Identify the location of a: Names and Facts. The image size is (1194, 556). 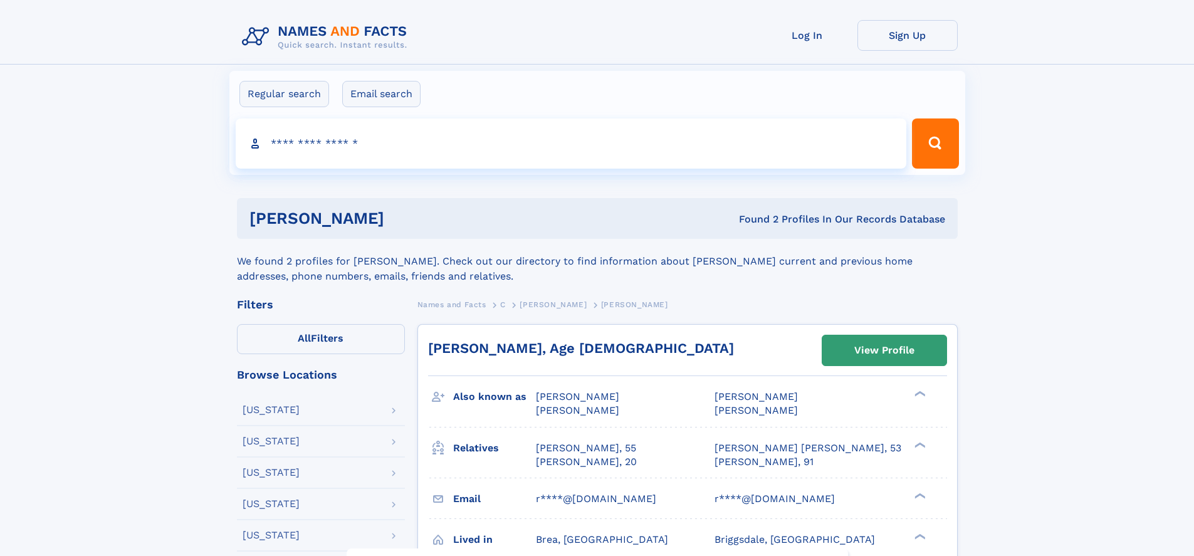
(452, 304).